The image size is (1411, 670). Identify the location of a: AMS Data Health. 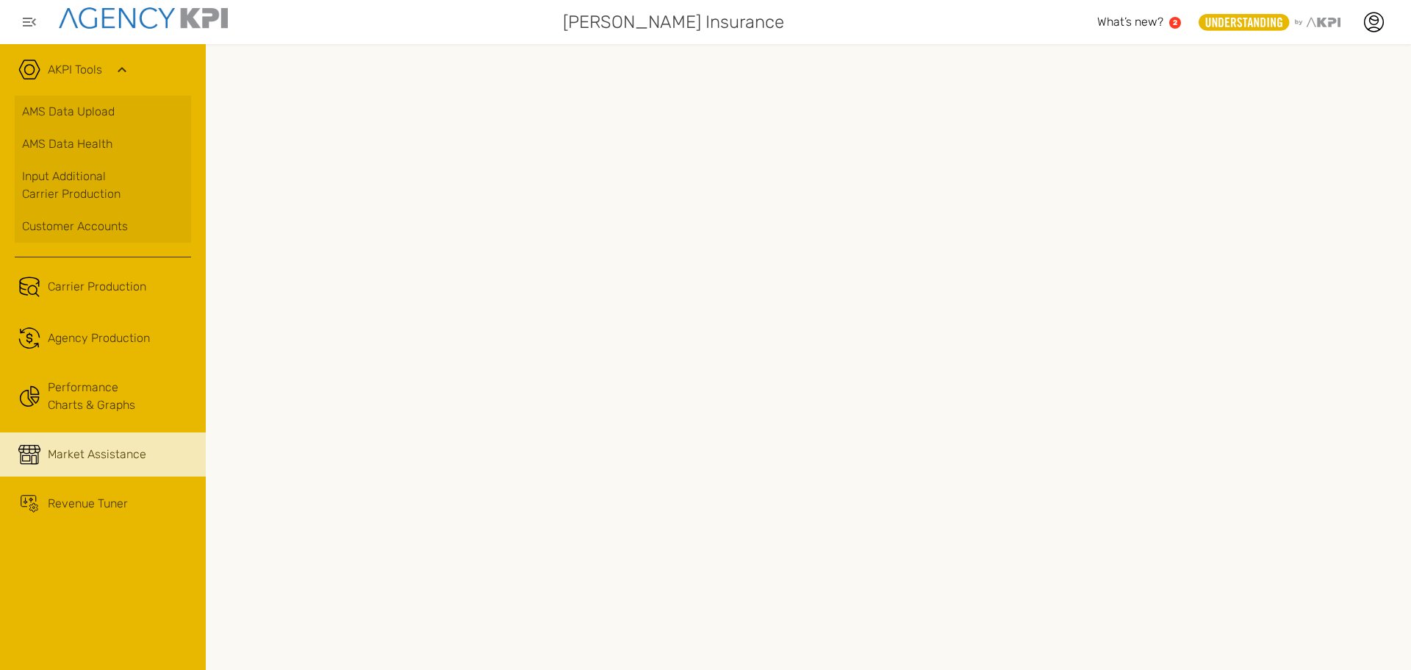
(103, 144).